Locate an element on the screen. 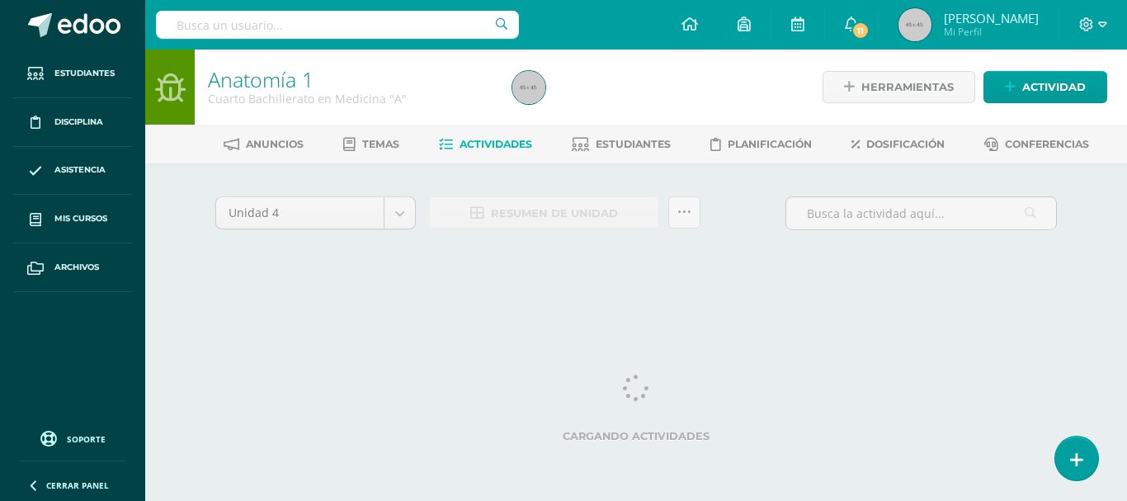  span: Dosificación is located at coordinates (905, 144).